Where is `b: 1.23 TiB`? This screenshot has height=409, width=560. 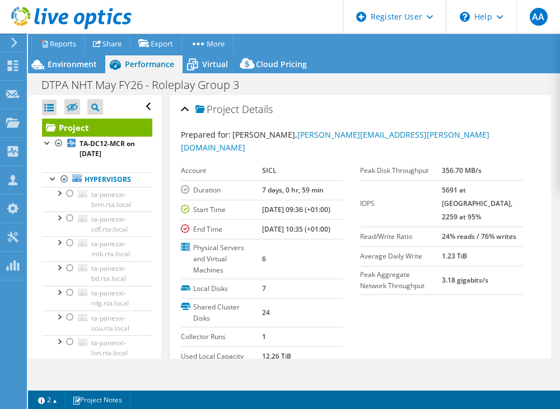 b: 1.23 TiB is located at coordinates (454, 256).